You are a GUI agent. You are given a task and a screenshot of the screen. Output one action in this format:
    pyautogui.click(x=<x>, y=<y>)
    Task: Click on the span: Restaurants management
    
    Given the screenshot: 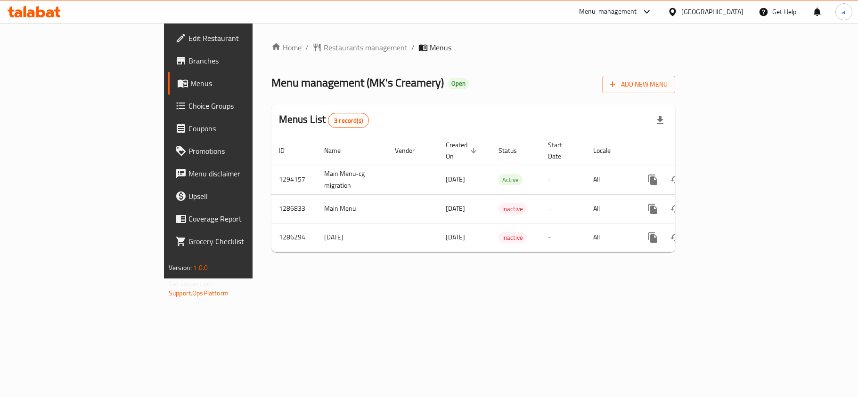 What is the action you would take?
    pyautogui.click(x=365, y=48)
    